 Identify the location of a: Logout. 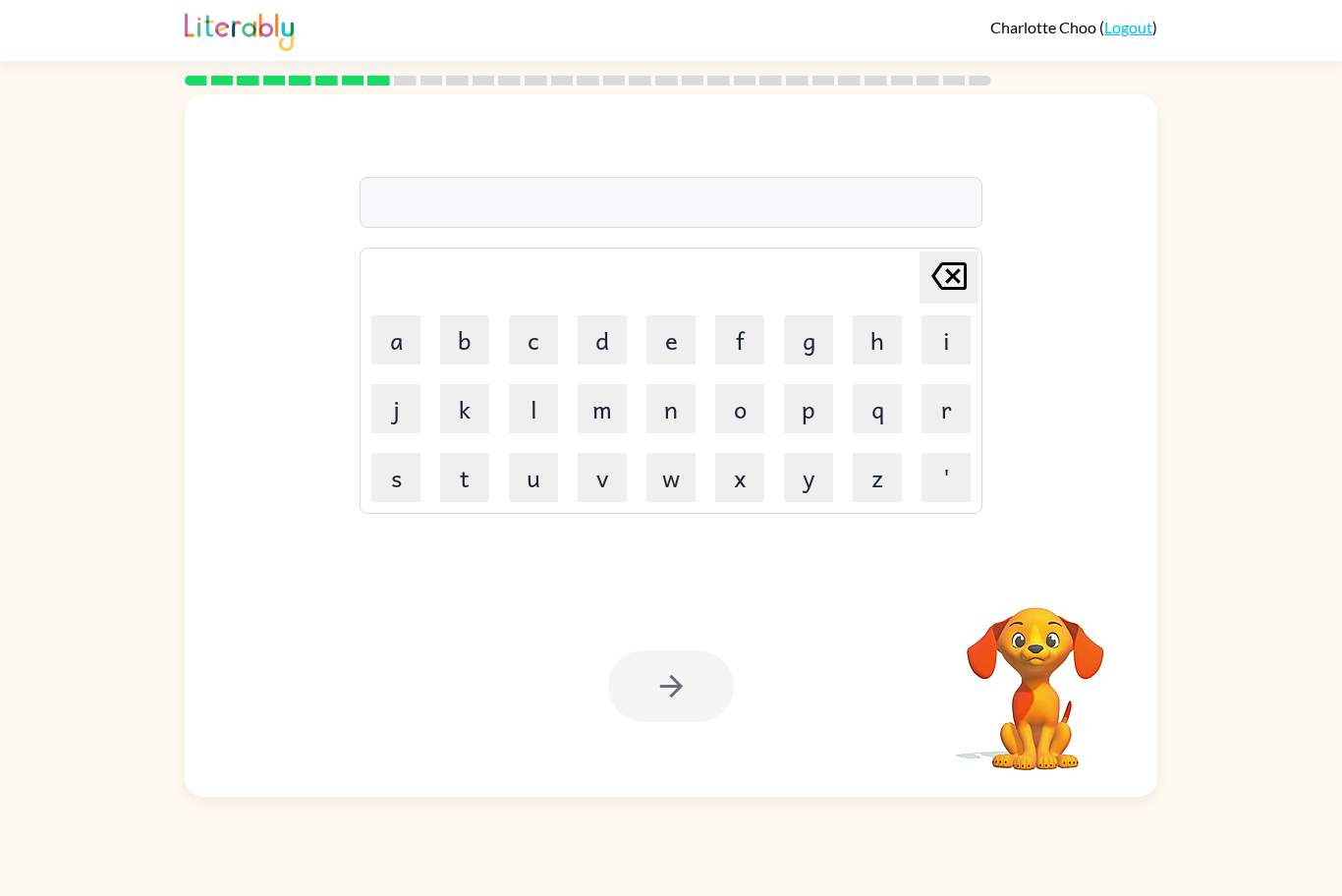
(1128, 27).